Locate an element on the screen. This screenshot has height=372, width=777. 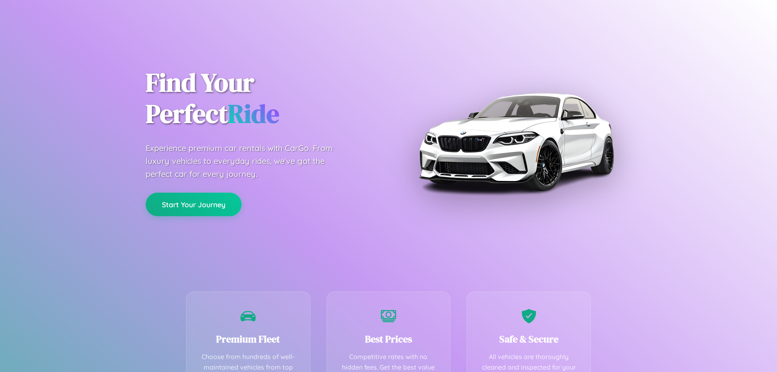
p: Experience premium car rentals with CarGo. From luxury vehicles to everyday rides, we've got the ... is located at coordinates (247, 161).